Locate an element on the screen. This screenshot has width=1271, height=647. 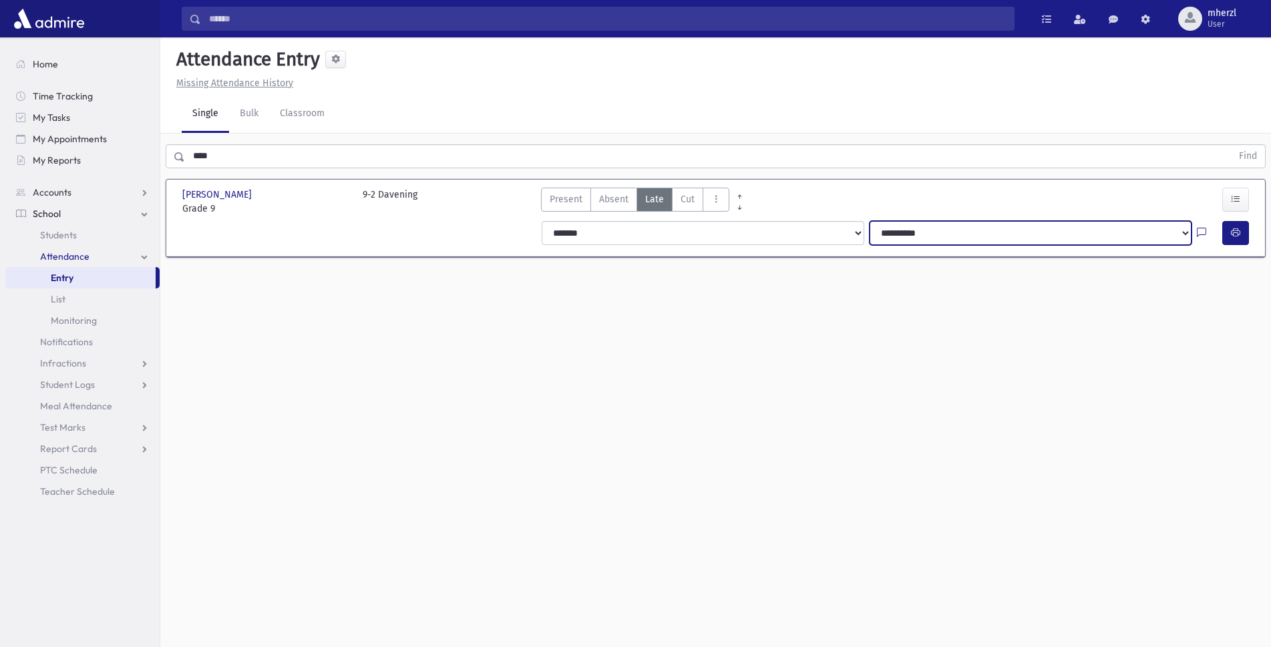
span: Time Tracking is located at coordinates (63, 96).